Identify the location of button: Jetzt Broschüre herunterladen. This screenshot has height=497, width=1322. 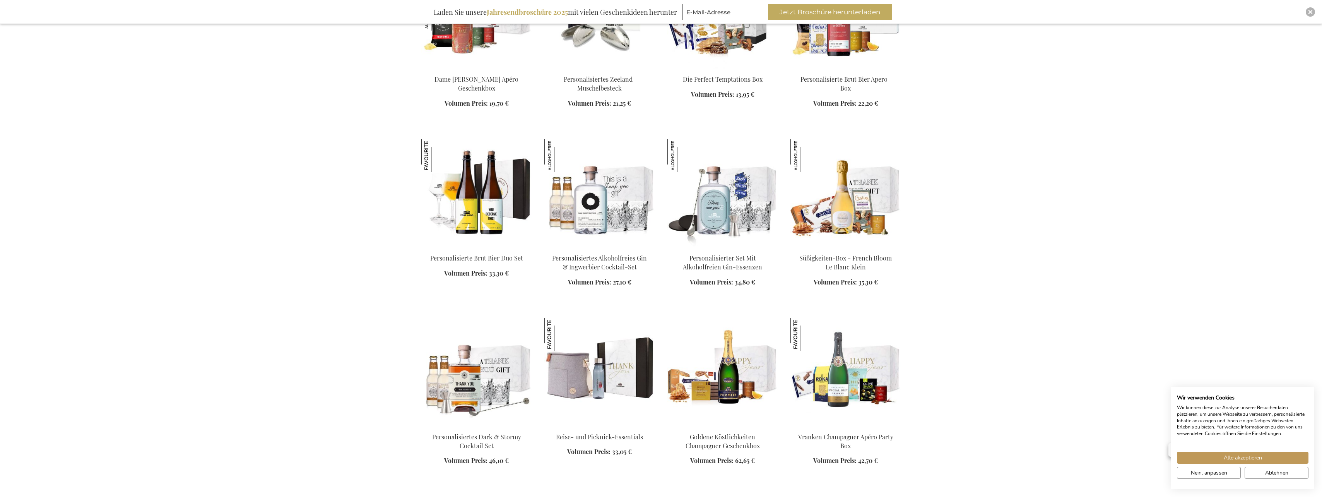
(830, 12).